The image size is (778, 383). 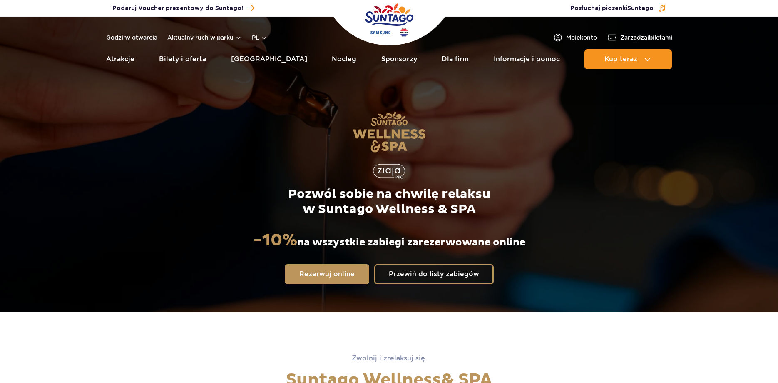 What do you see at coordinates (621, 59) in the screenshot?
I see `span: Kup teraz` at bounding box center [621, 59].